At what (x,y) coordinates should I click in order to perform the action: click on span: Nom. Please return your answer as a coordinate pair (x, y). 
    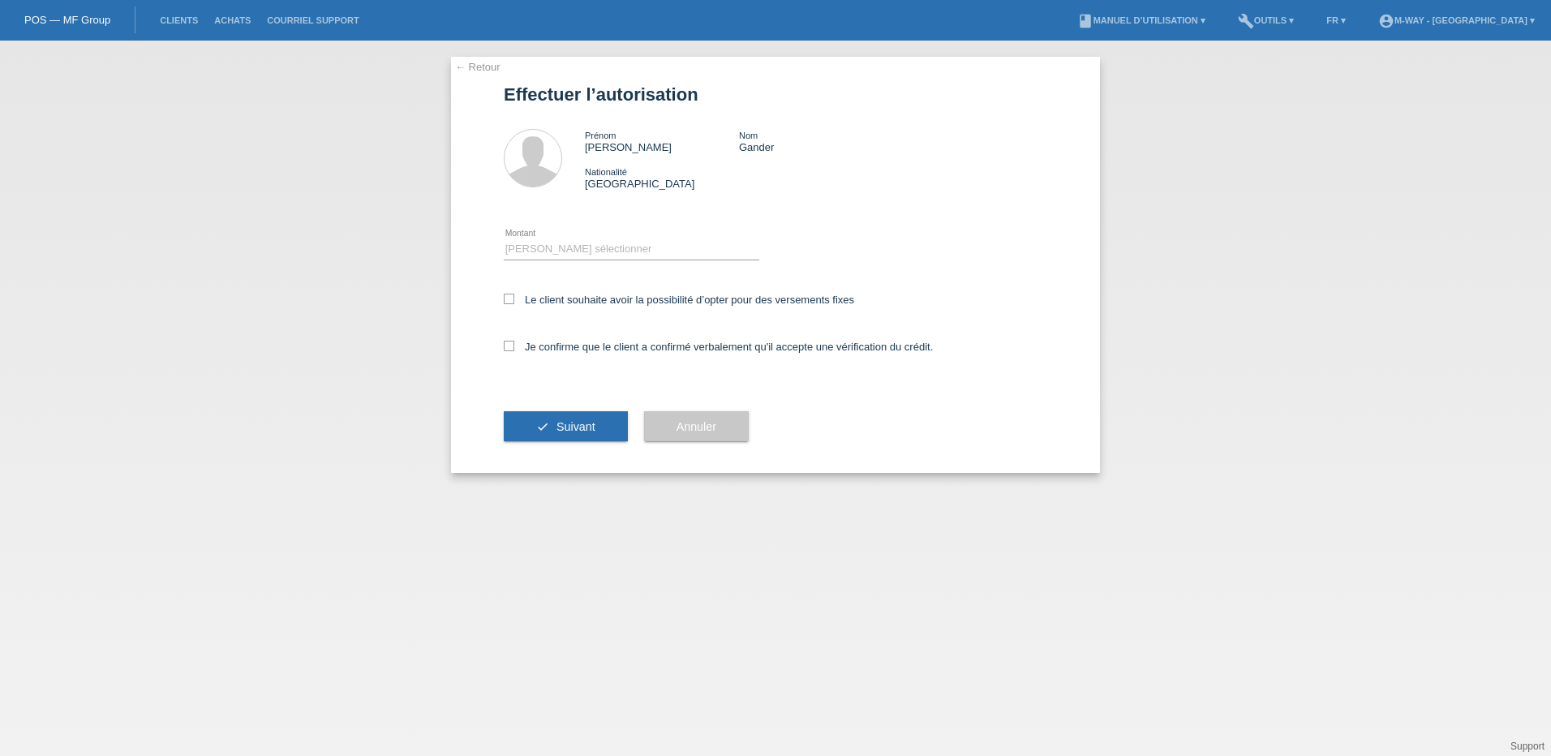
    Looking at the image, I should click on (748, 135).